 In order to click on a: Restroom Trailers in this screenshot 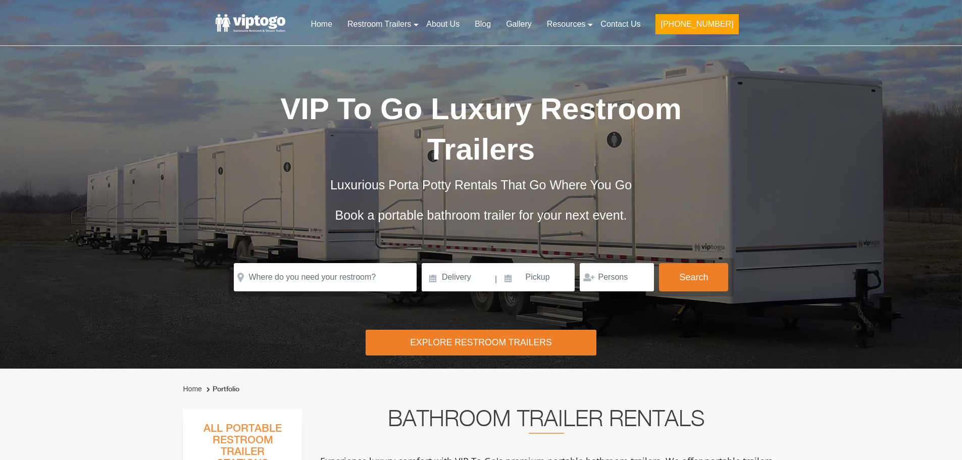, I will do `click(379, 24)`.